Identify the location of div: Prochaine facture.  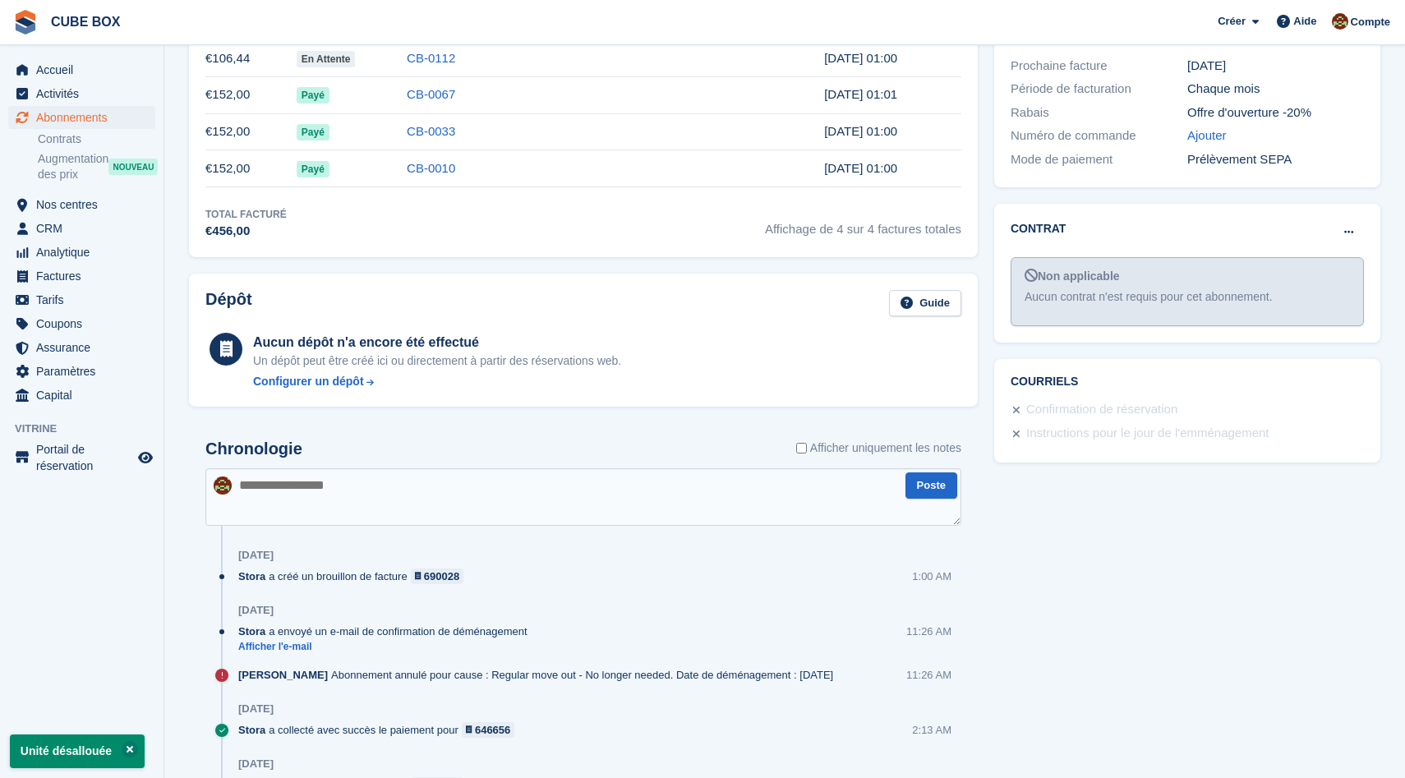
(1098, 66).